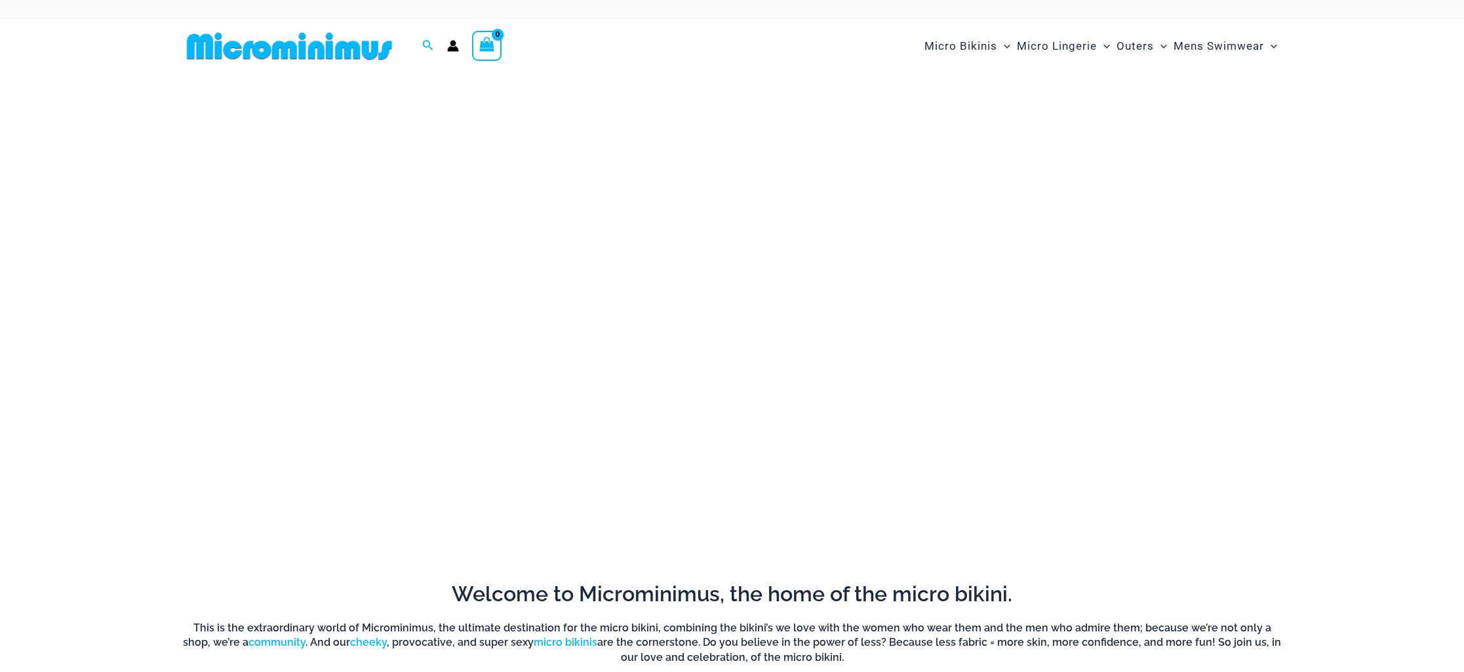 The height and width of the screenshot is (672, 1464). I want to click on a: Search icon link, so click(428, 46).